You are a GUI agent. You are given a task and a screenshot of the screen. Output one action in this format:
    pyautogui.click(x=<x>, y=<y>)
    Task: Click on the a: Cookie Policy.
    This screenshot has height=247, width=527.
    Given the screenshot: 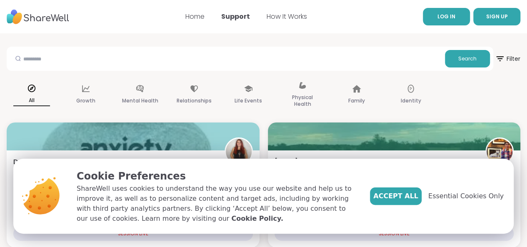 What is the action you would take?
    pyautogui.click(x=257, y=219)
    